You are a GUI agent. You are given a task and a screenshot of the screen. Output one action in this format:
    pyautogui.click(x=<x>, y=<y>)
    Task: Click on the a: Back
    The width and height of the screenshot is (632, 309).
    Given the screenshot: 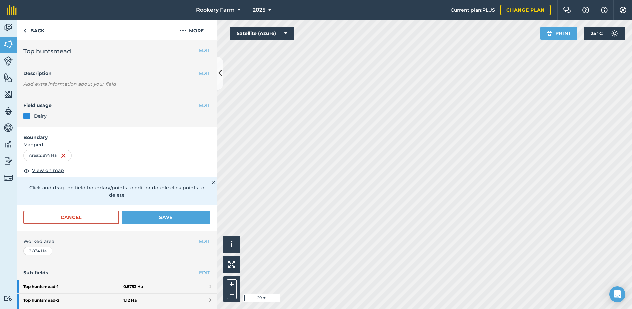 What is the action you would take?
    pyautogui.click(x=34, y=30)
    